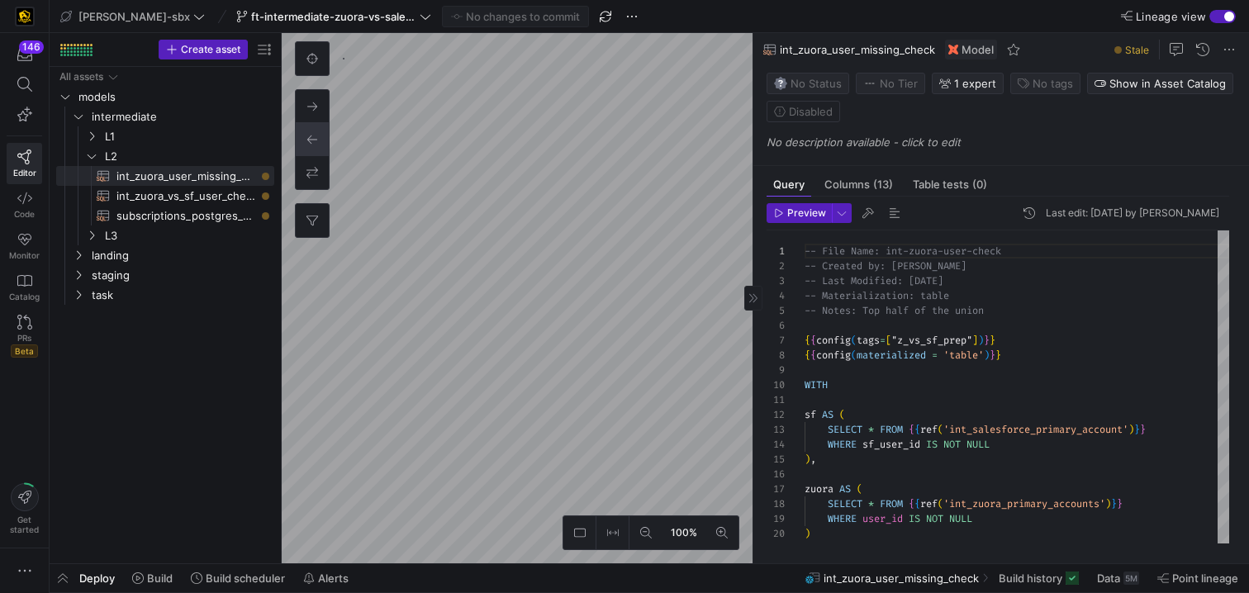 Image resolution: width=1249 pixels, height=593 pixels. Describe the element at coordinates (182, 255) in the screenshot. I see `span: landing` at that location.